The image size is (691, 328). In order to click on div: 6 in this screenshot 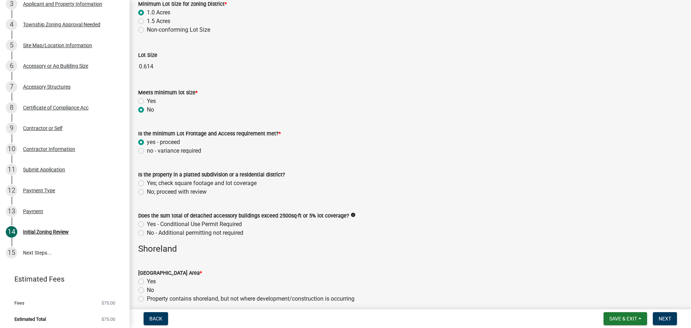, I will do `click(12, 66)`.